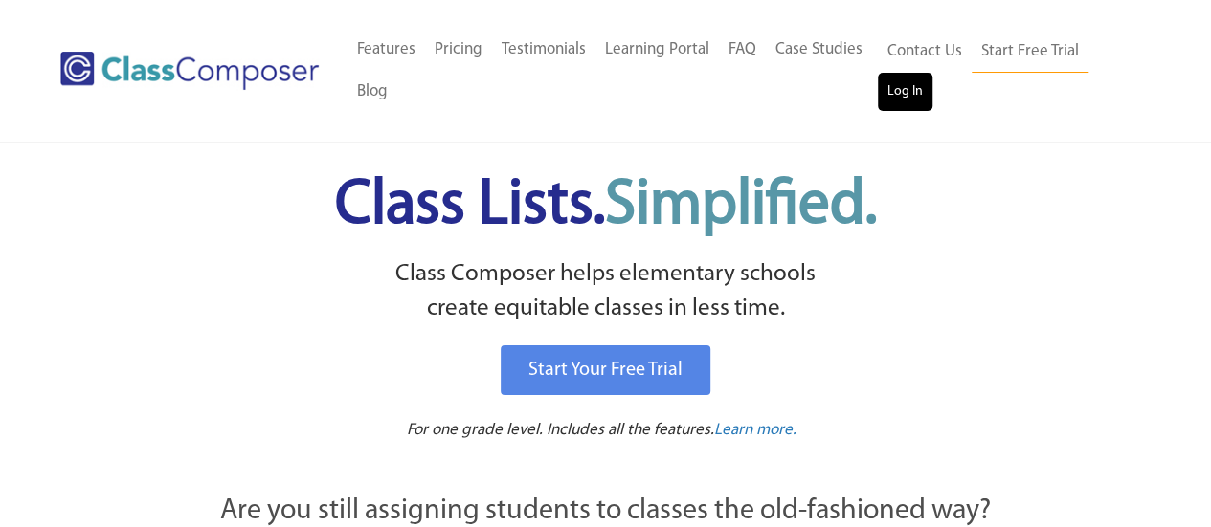 The image size is (1211, 527). I want to click on span: For one grade level. Includes all the features., so click(560, 430).